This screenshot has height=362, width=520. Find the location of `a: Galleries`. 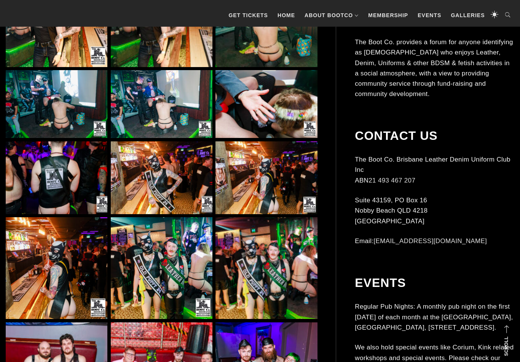

a: Galleries is located at coordinates (468, 15).